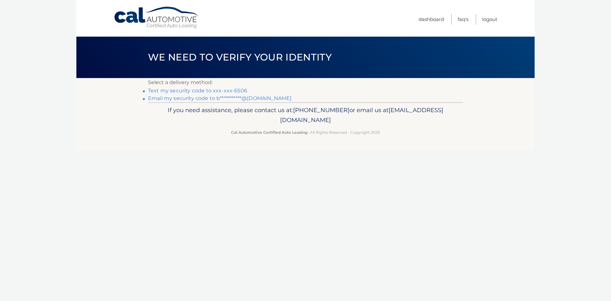 This screenshot has height=301, width=611. Describe the element at coordinates (198, 90) in the screenshot. I see `a: Text my security code to xxx-xxx-6506` at that location.